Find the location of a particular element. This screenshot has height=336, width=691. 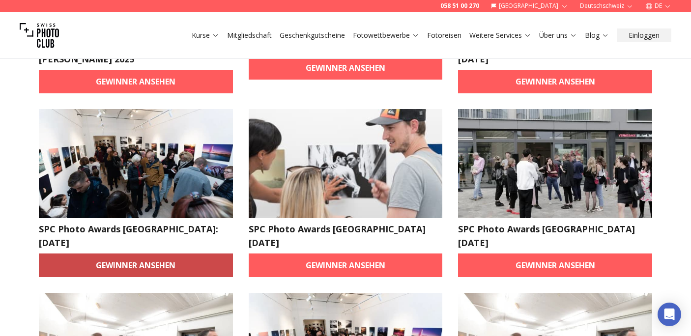

img: SPC Photo Awards Geneva: June 2025 is located at coordinates (136, 164).